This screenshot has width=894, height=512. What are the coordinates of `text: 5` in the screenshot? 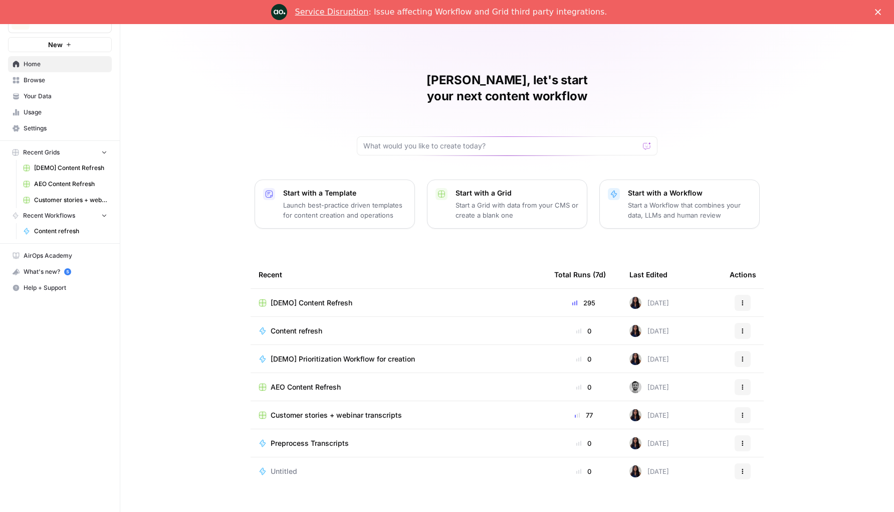 It's located at (67, 272).